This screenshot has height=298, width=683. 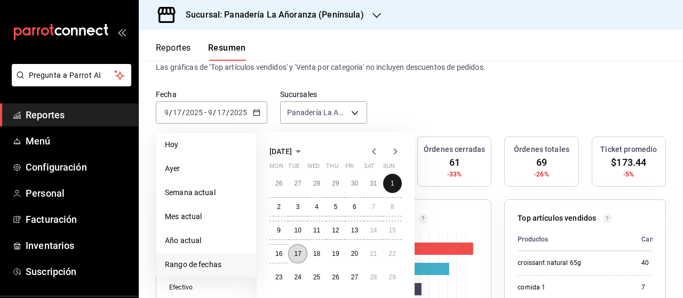 I want to click on div: navigation tabs, so click(x=201, y=52).